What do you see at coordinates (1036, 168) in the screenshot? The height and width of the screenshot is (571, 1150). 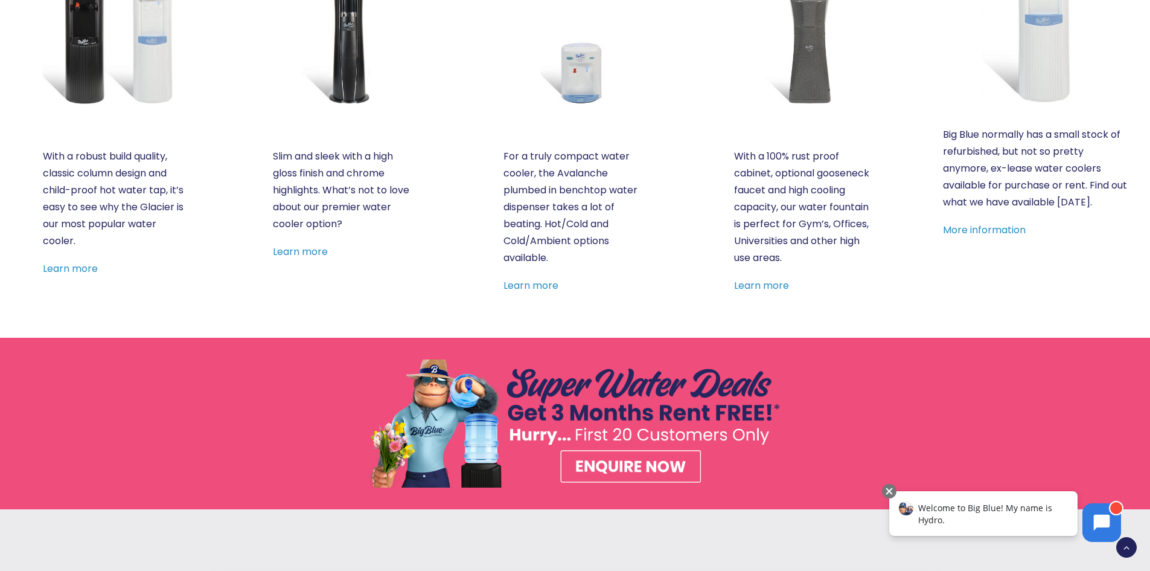 I see `p: Big Blue normally has a small stock of refurbished, but not so pretty anymore, ex-lease water coo...` at bounding box center [1036, 168].